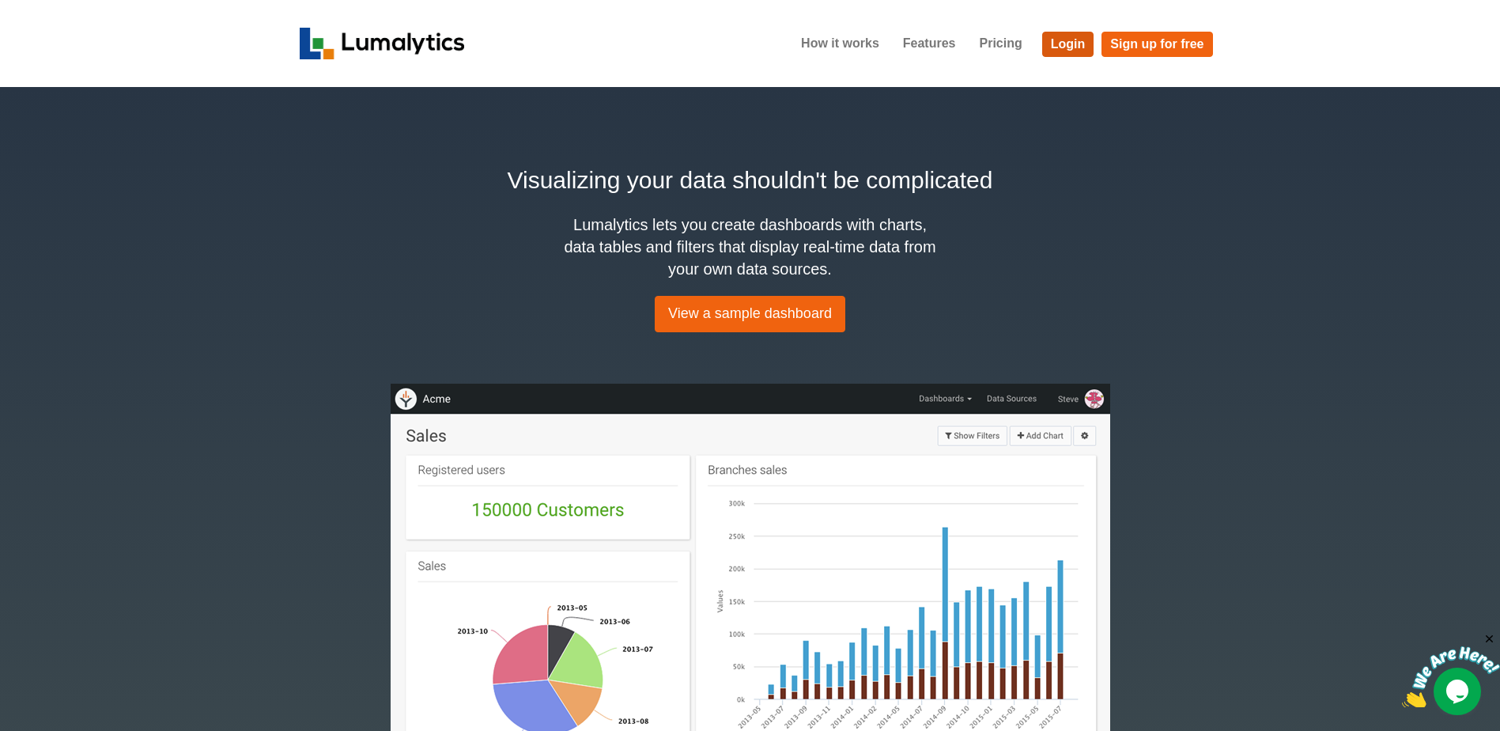  Describe the element at coordinates (1068, 44) in the screenshot. I see `a: Login` at that location.